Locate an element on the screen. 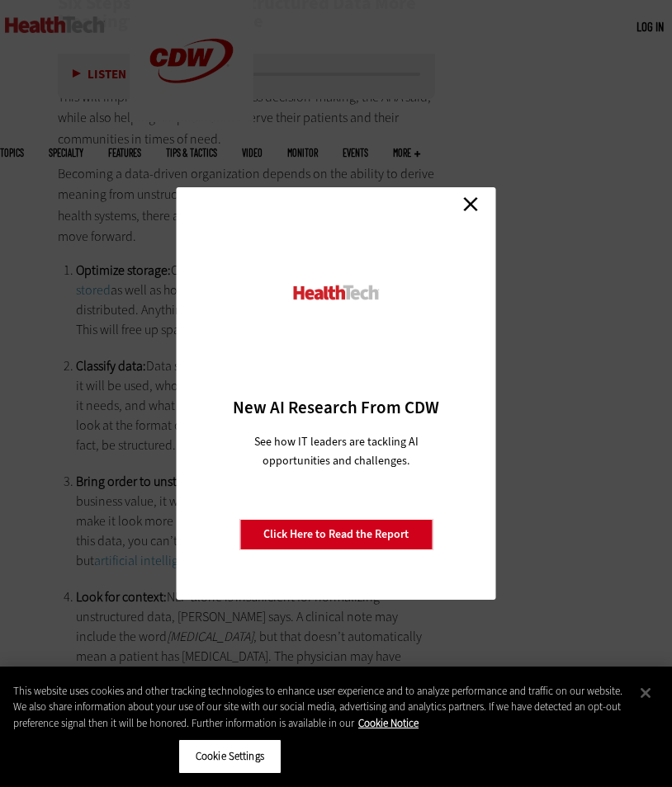 This screenshot has height=787, width=672. a: More information about your privacy is located at coordinates (388, 723).